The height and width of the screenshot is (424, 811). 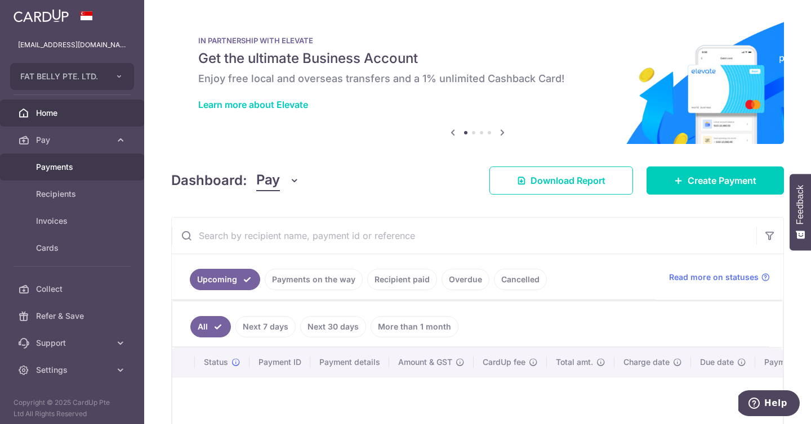 I want to click on span: Download Report, so click(x=567, y=181).